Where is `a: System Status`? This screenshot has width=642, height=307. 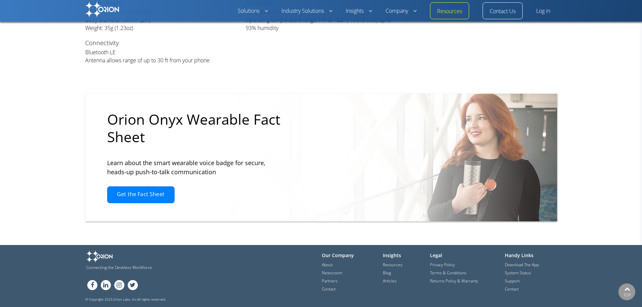 a: System Status is located at coordinates (518, 273).